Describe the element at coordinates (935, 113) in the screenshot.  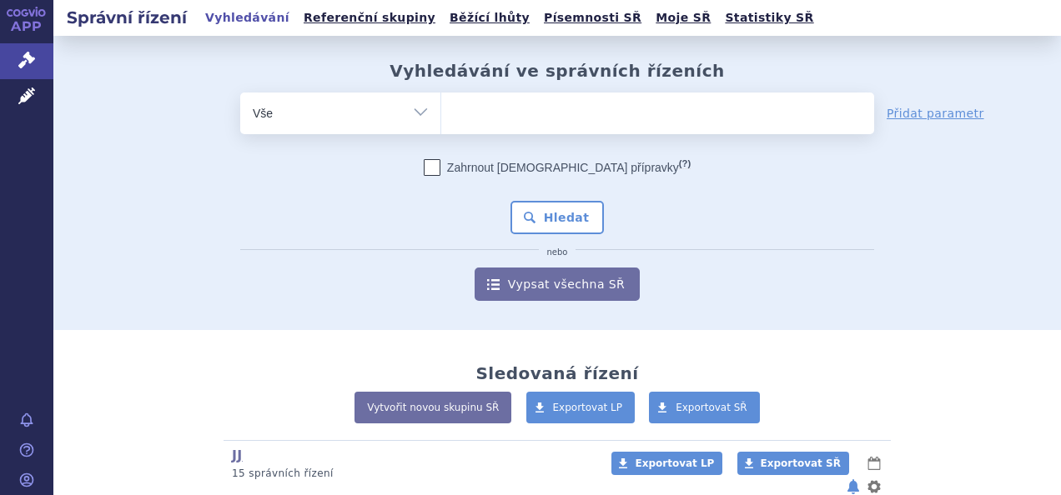
I see `a: Přidat parametr` at that location.